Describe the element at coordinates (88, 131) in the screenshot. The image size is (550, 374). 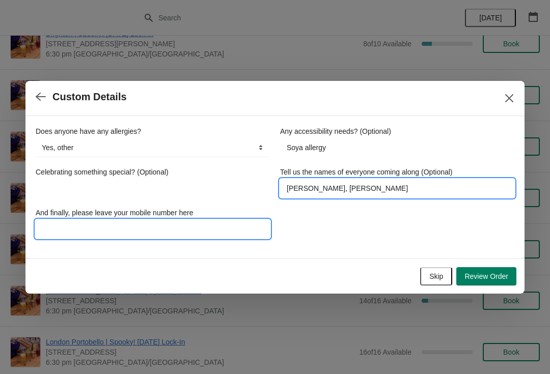
I see `label: Does anyone have any allergies?` at that location.